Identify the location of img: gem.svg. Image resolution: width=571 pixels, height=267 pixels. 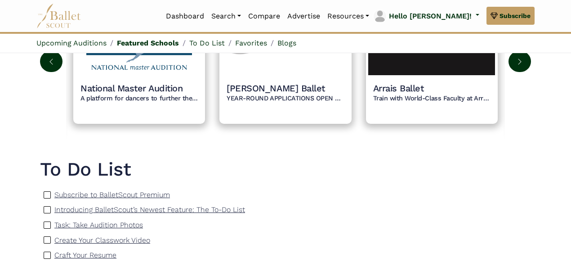
(494, 16).